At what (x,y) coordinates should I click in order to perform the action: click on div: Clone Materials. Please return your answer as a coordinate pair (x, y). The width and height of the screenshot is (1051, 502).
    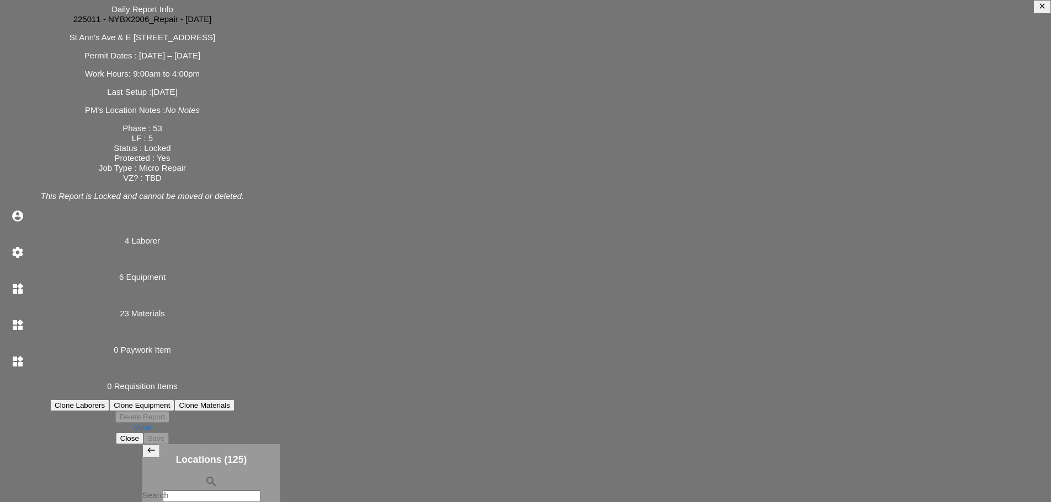
    Looking at the image, I should click on (204, 405).